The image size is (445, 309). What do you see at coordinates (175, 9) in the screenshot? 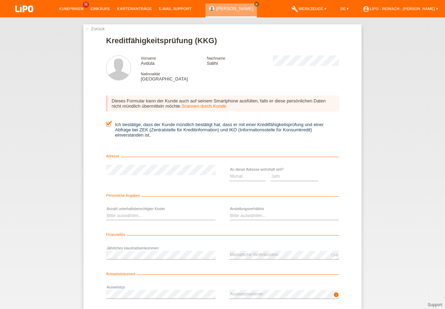
I see `a: E-Mail Support` at bounding box center [175, 9].